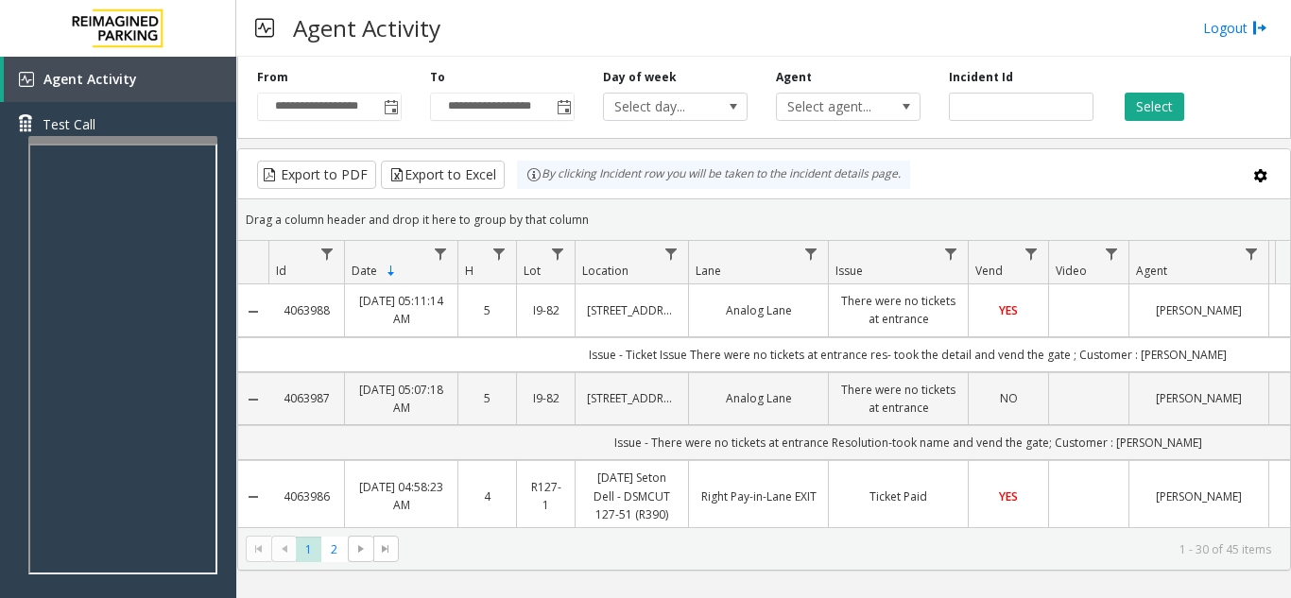 The width and height of the screenshot is (1291, 598). Describe the element at coordinates (272, 78) in the screenshot. I see `label: From` at that location.